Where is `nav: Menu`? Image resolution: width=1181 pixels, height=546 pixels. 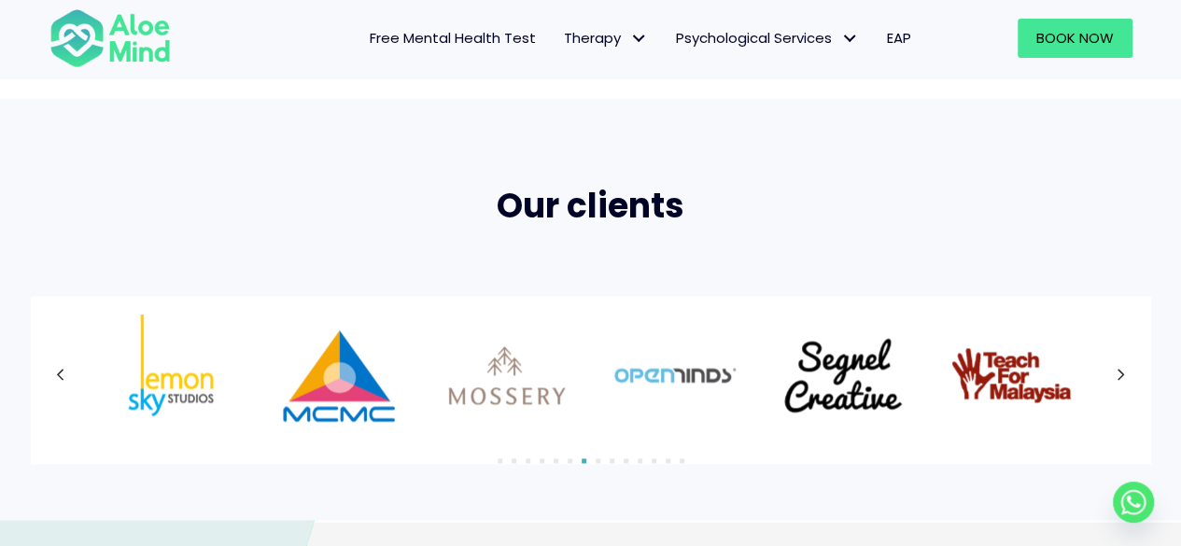 nav: Menu is located at coordinates (560, 38).